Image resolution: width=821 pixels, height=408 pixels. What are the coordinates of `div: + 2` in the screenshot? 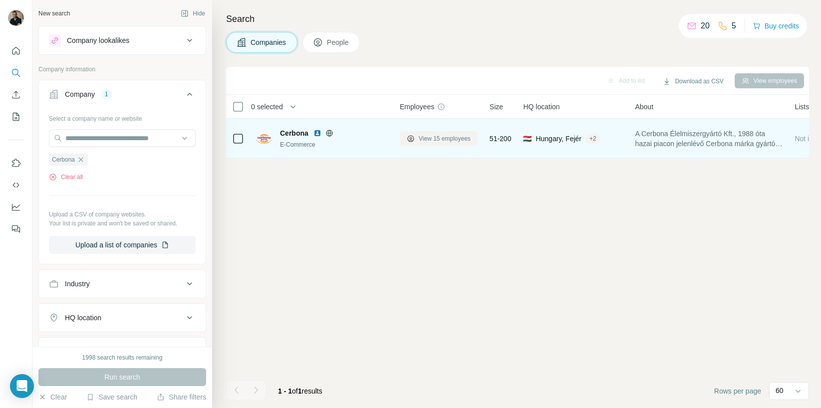 It's located at (593, 139).